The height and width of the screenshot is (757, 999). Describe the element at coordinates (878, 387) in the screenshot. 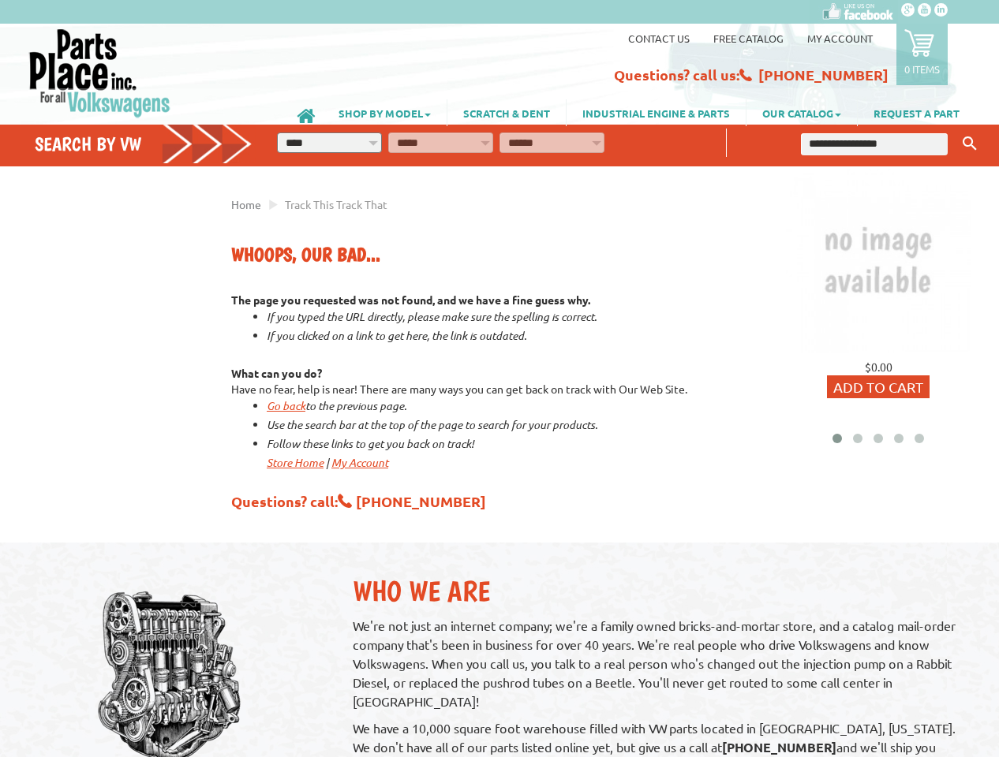

I see `button: Add to Cart` at that location.